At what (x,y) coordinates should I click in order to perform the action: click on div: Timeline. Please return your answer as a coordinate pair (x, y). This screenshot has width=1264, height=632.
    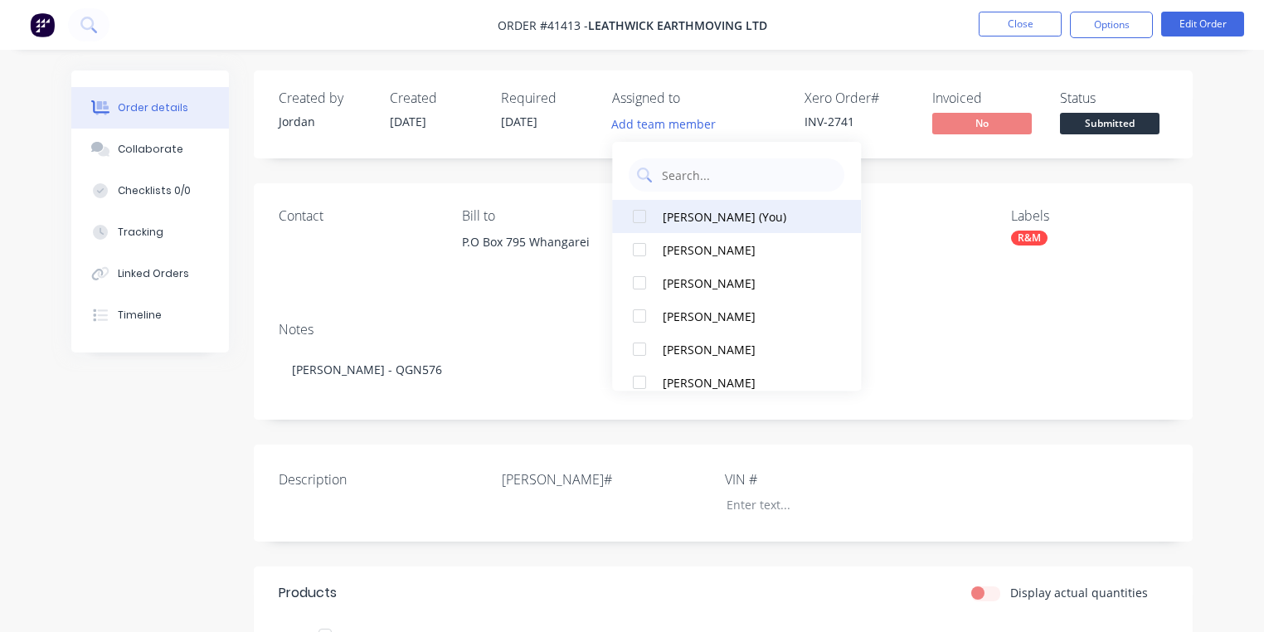
    Looking at the image, I should click on (139, 315).